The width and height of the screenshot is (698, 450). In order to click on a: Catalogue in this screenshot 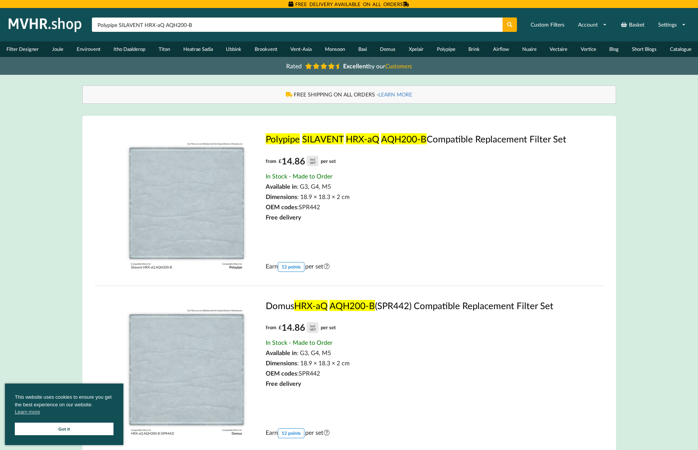, I will do `click(681, 49)`.